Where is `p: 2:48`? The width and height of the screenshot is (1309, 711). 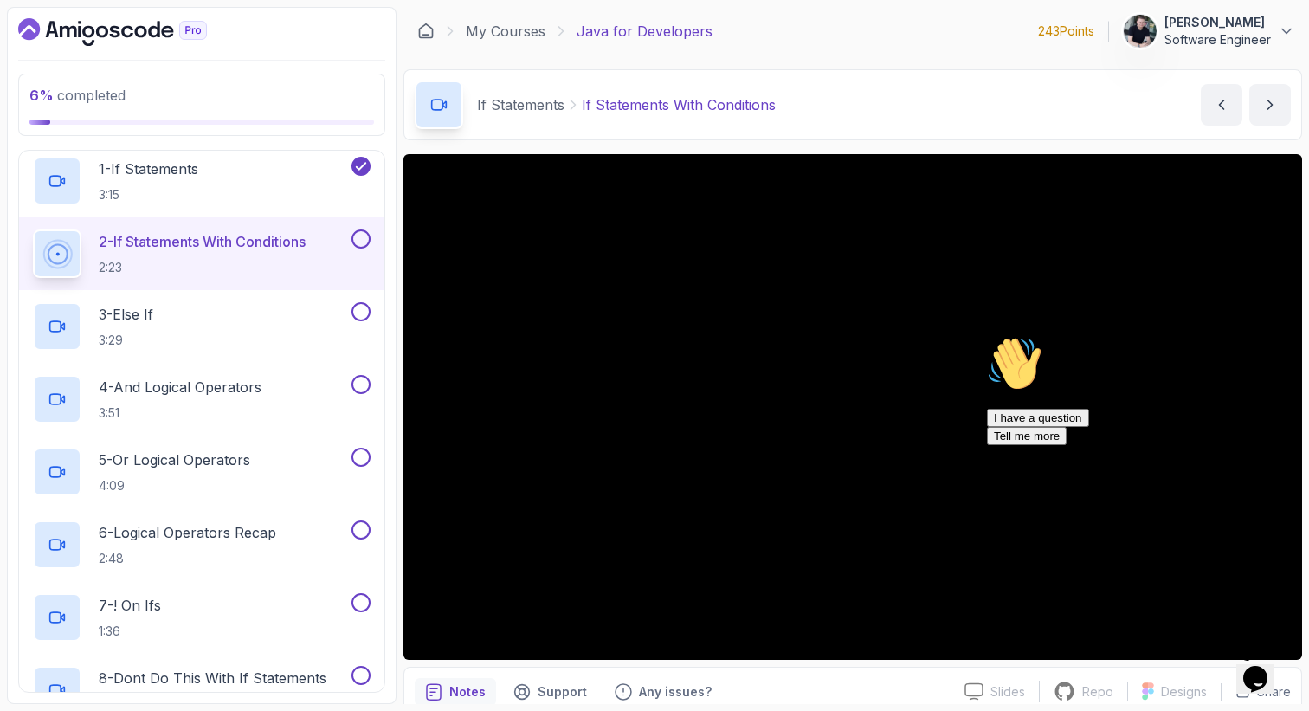 p: 2:48 is located at coordinates (187, 558).